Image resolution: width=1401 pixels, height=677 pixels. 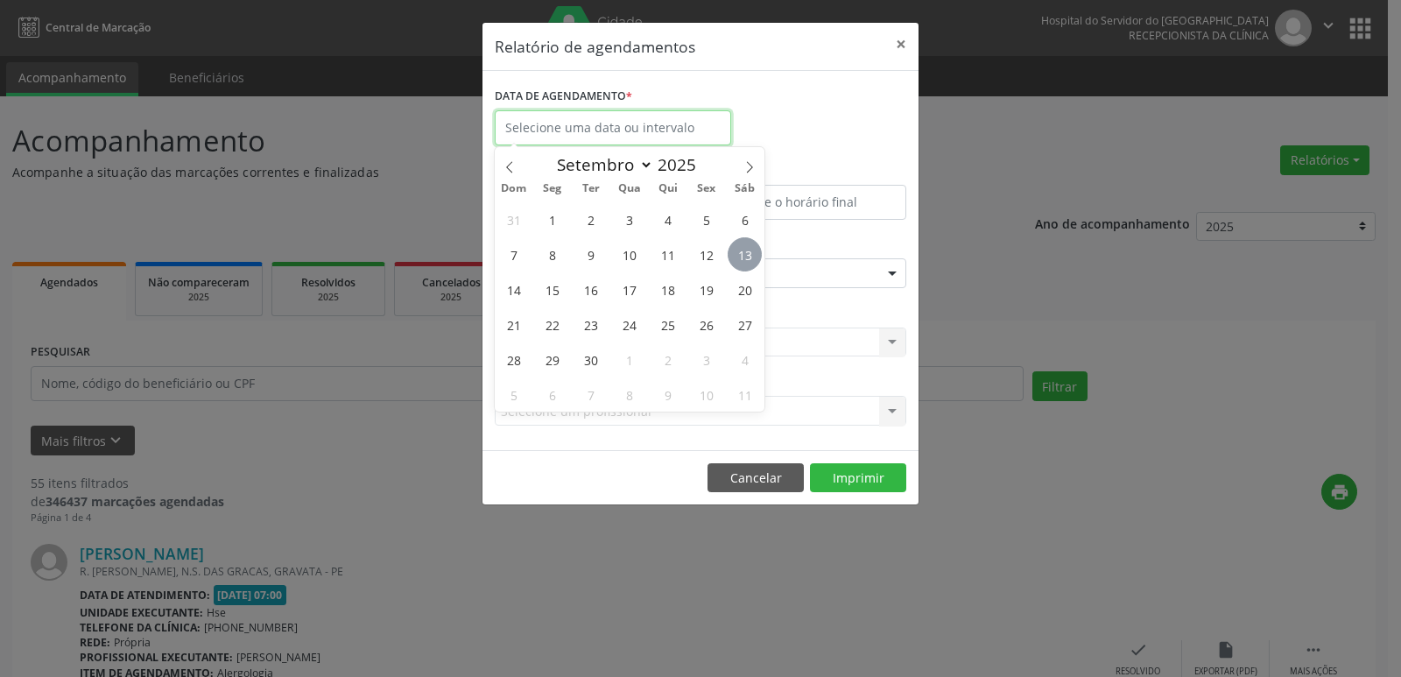 What do you see at coordinates (629, 254) in the screenshot?
I see `span: Setembro 10, 2025` at bounding box center [629, 254].